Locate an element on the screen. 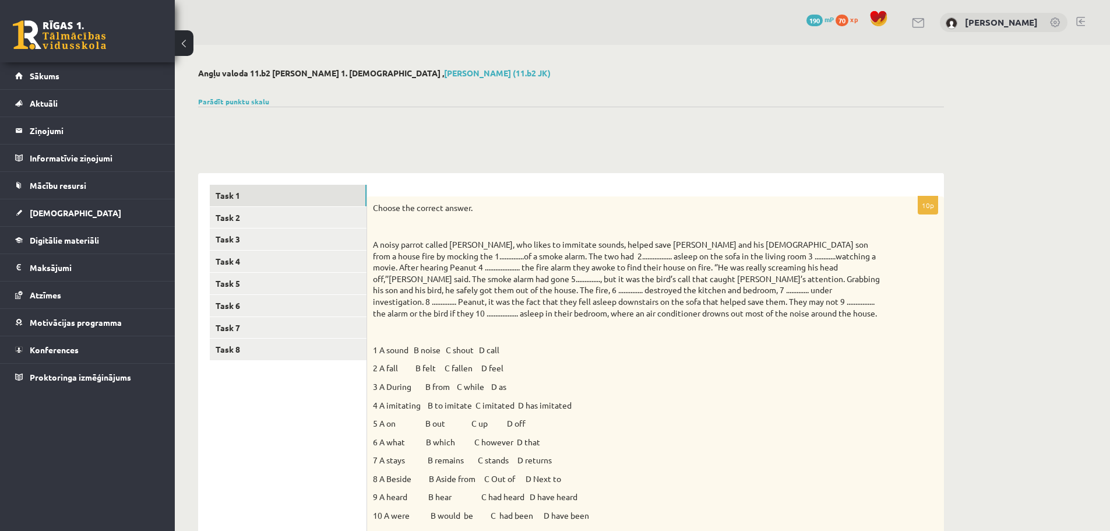  a: Task 7 is located at coordinates (288, 328).